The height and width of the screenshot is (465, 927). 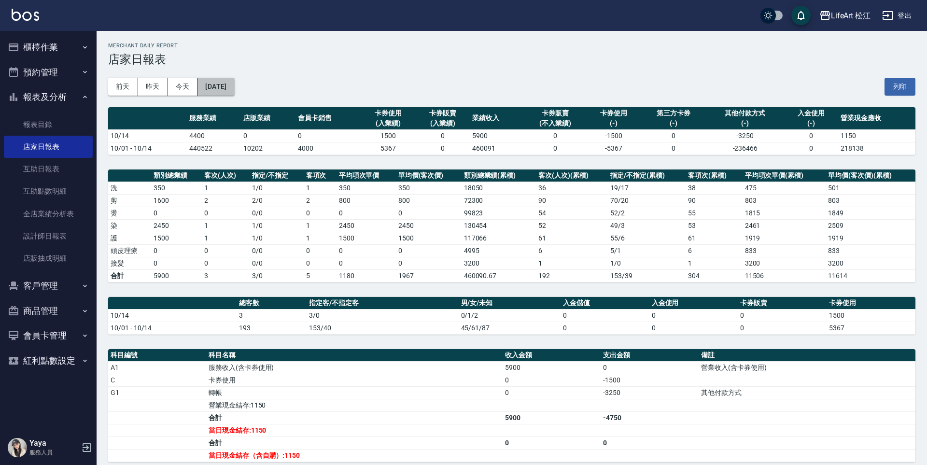 What do you see at coordinates (801, 15) in the screenshot?
I see `button: save` at bounding box center [801, 15].